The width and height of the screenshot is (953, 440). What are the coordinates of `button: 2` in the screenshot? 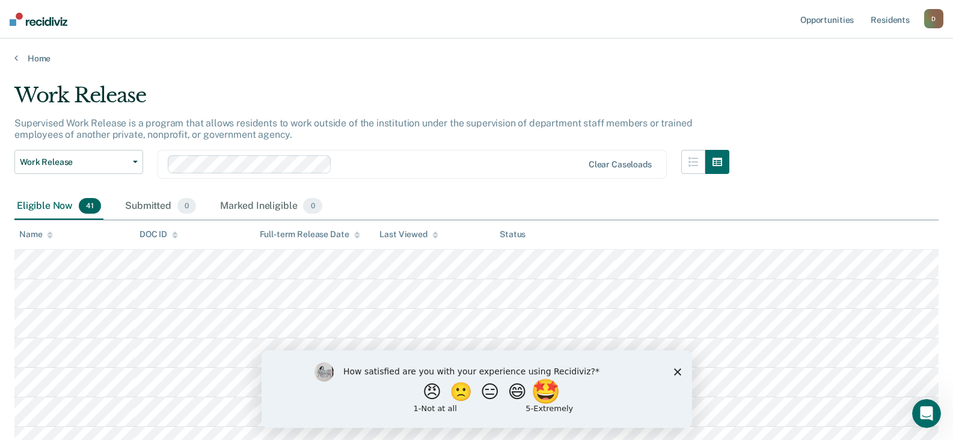 It's located at (200, 42).